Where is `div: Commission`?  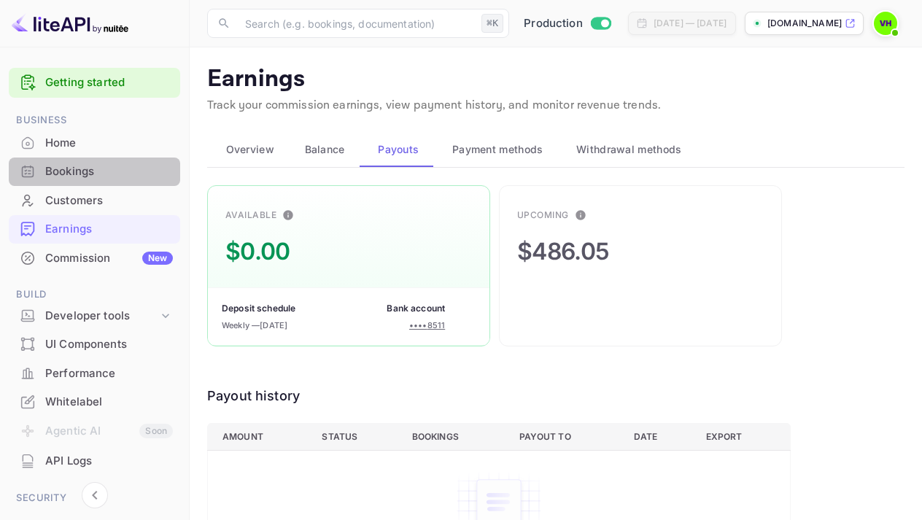 div: Commission is located at coordinates (109, 258).